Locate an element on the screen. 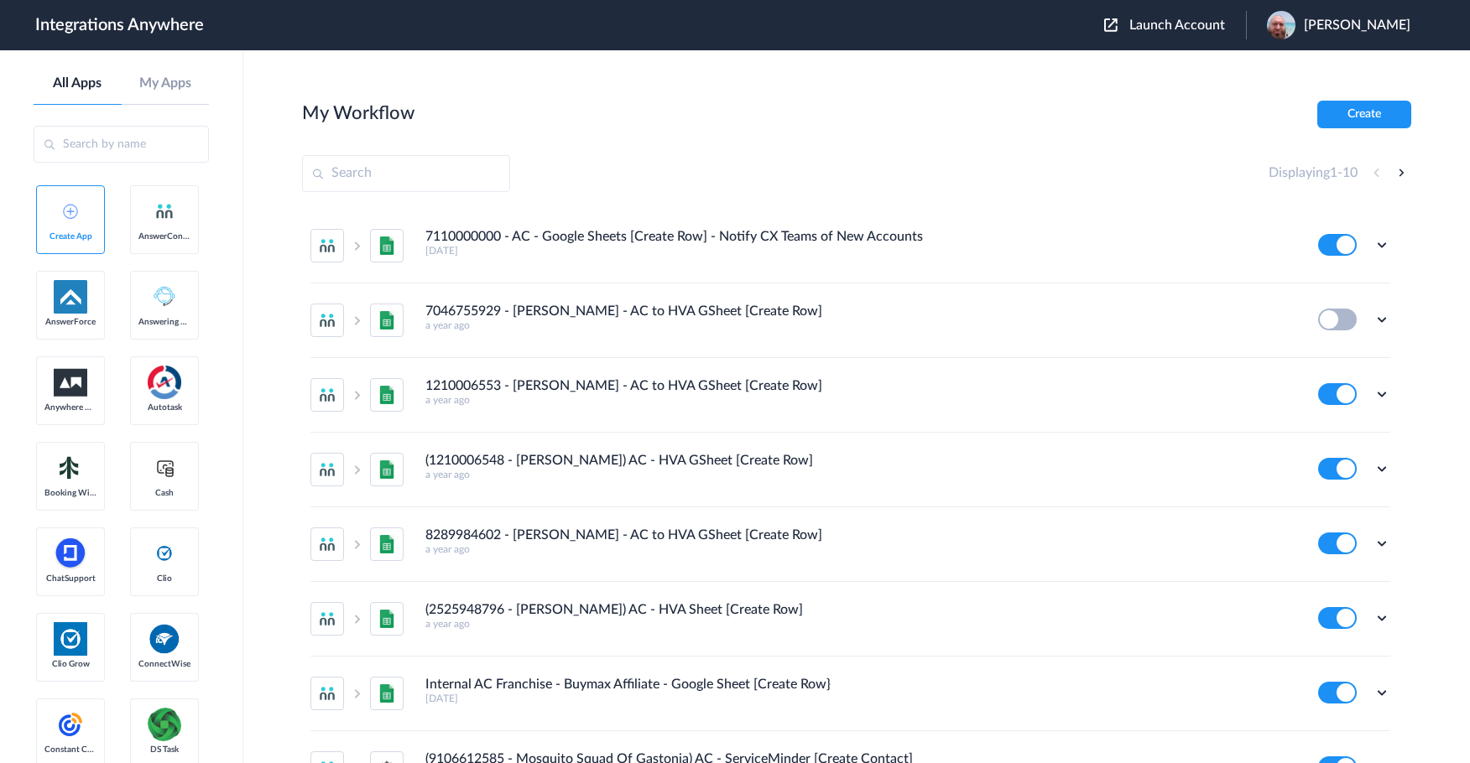  img: connectwise.png is located at coordinates (164, 638).